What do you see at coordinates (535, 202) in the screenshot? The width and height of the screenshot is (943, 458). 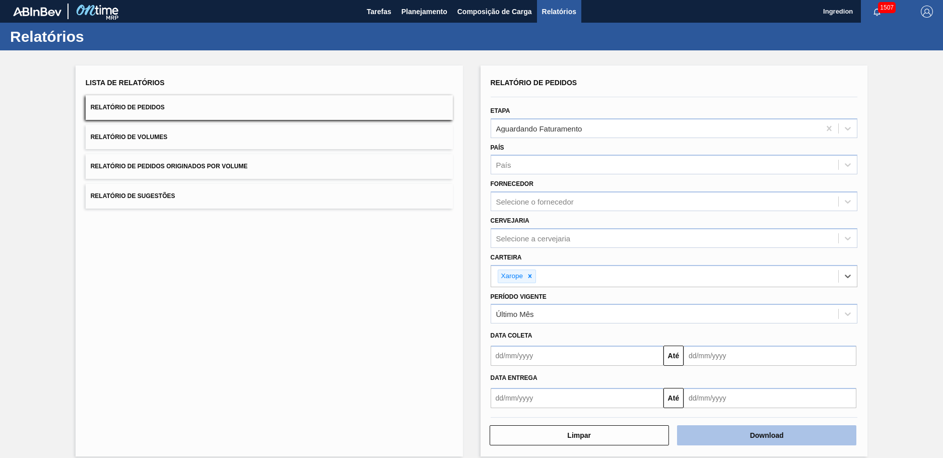 I see `div: Selecione o fornecedor` at bounding box center [535, 202].